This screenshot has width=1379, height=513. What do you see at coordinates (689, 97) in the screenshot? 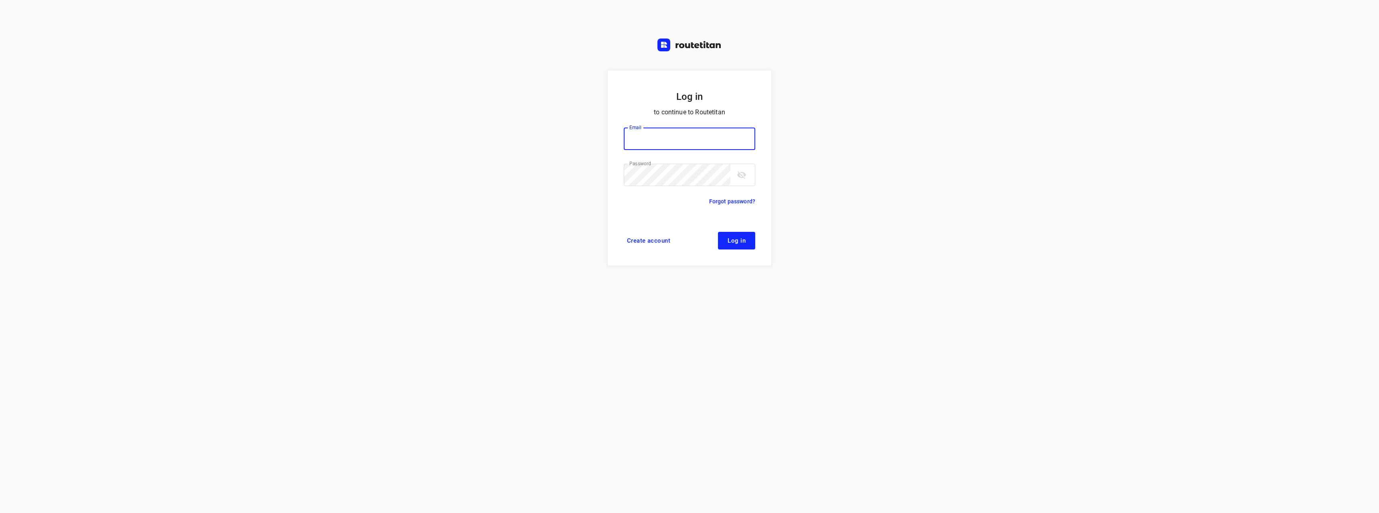
I see `h5: Log in` at bounding box center [689, 97].